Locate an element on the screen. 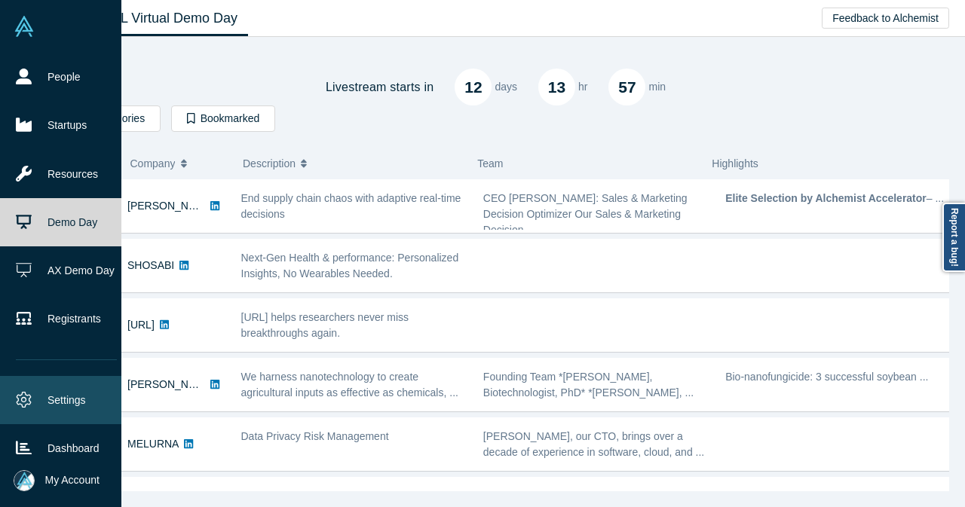  button: Company is located at coordinates (179, 164).